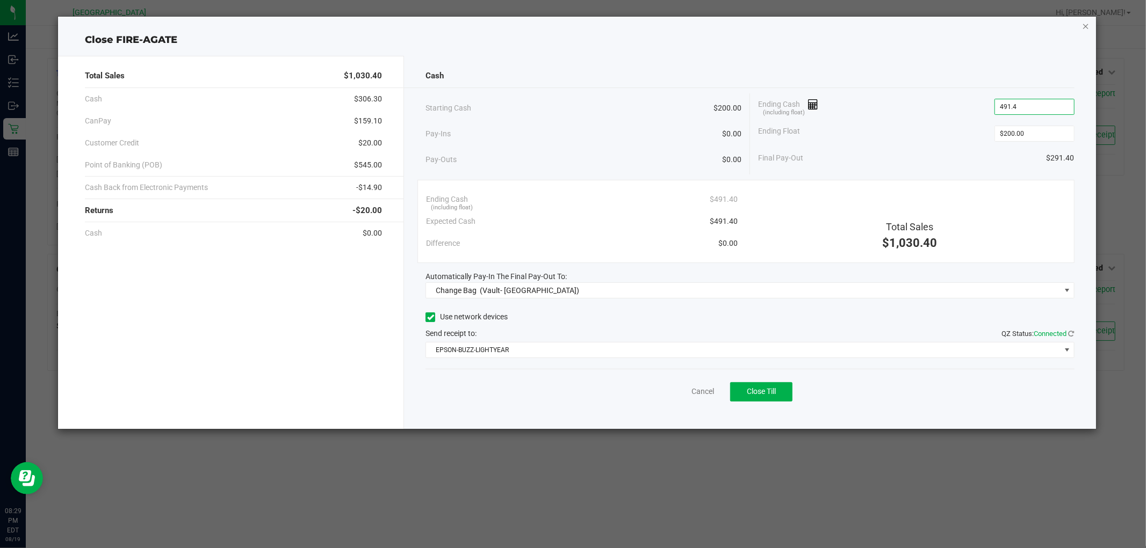  I want to click on span: QZ Status:, so click(1038, 334).